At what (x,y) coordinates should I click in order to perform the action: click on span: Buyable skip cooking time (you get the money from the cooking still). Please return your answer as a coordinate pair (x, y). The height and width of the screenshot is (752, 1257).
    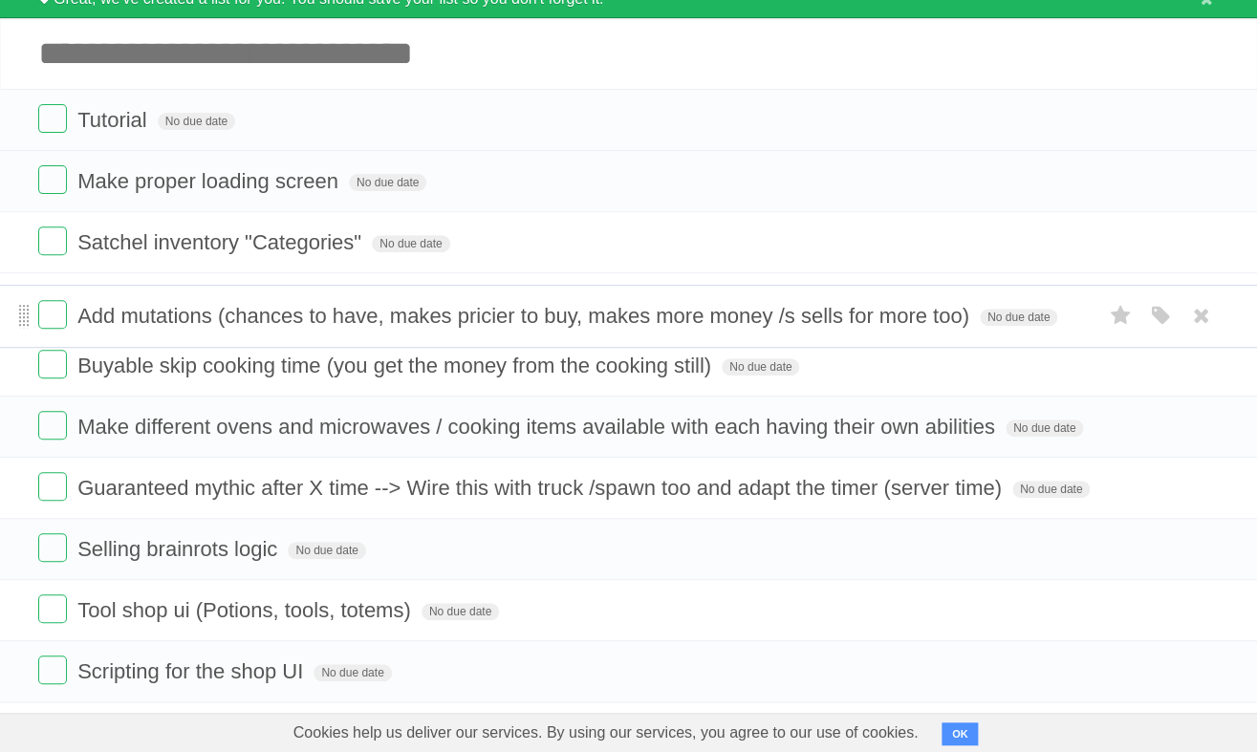
    Looking at the image, I should click on (397, 365).